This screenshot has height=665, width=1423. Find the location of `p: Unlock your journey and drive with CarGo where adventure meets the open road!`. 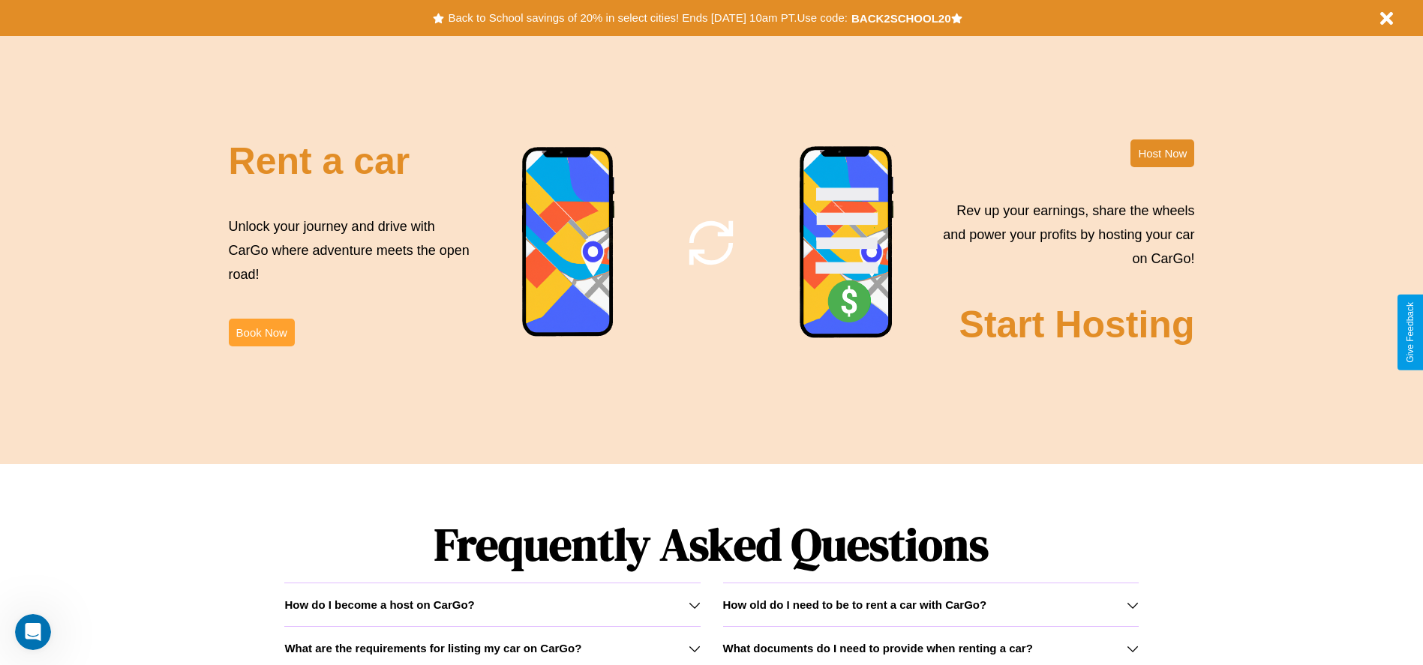

p: Unlock your journey and drive with CarGo where adventure meets the open road! is located at coordinates (352, 250).